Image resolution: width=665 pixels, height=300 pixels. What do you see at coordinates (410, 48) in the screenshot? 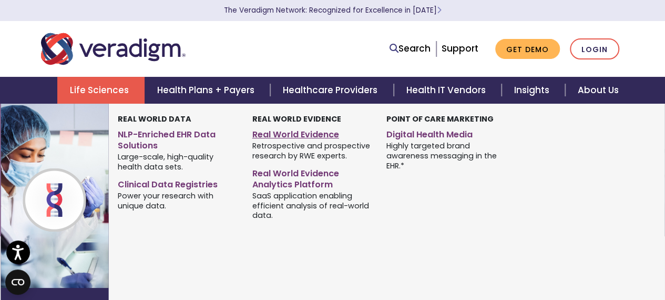
I see `a: Search` at bounding box center [410, 48].